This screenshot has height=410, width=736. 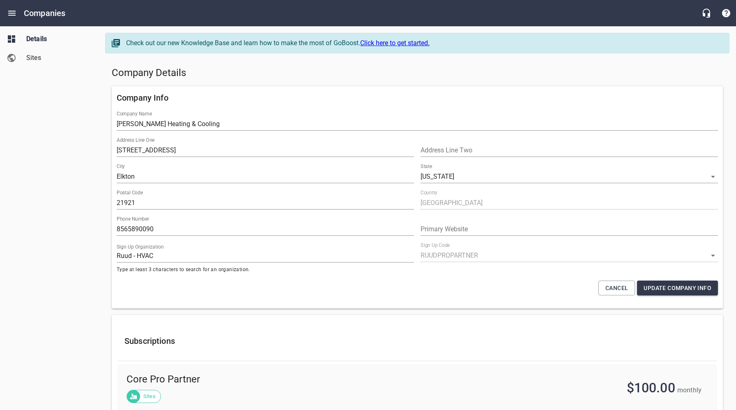 I want to click on h6: Subscriptions, so click(x=417, y=341).